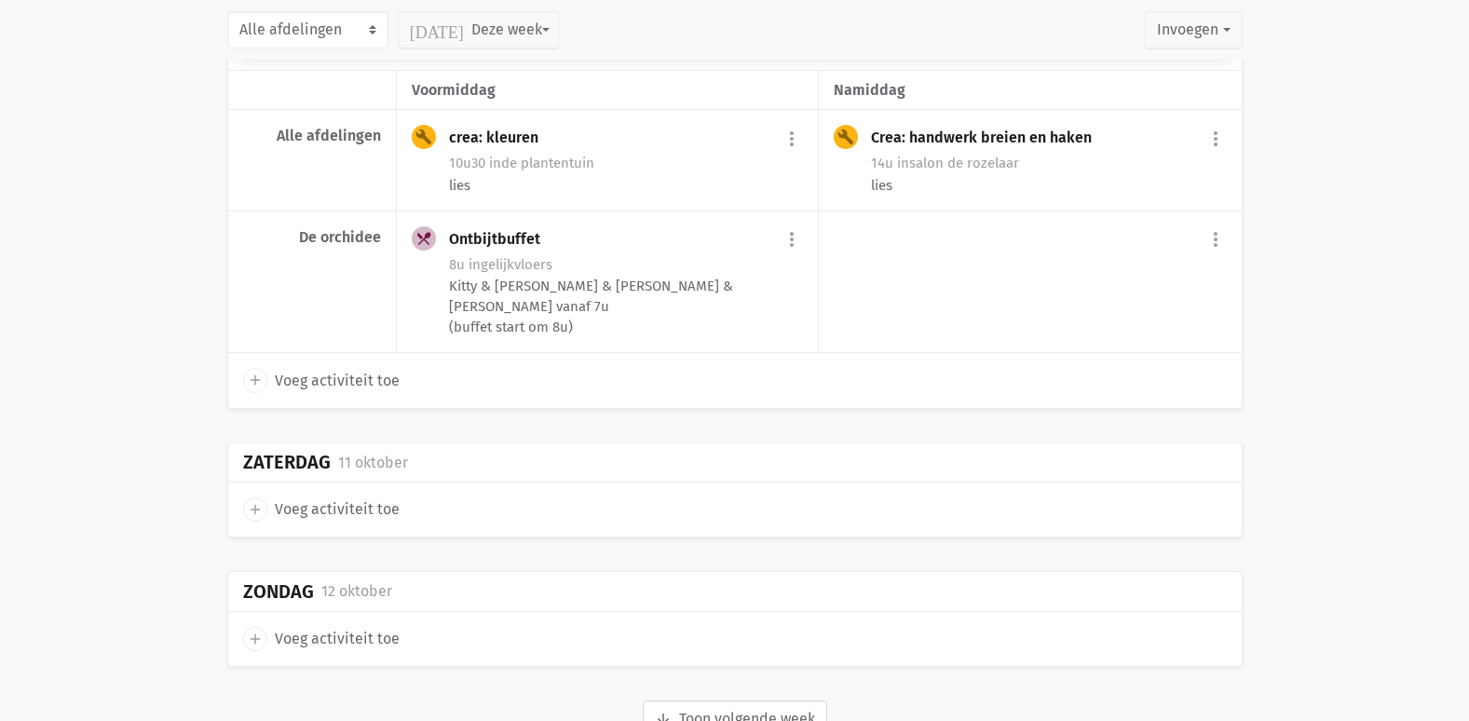  I want to click on div: Crea: handwerk breien en haken, so click(989, 138).